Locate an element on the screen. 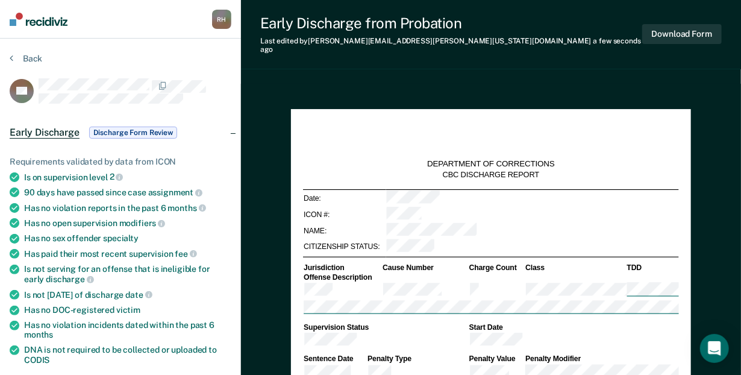 This screenshot has height=375, width=741. img: Recidiviz is located at coordinates (39, 19).